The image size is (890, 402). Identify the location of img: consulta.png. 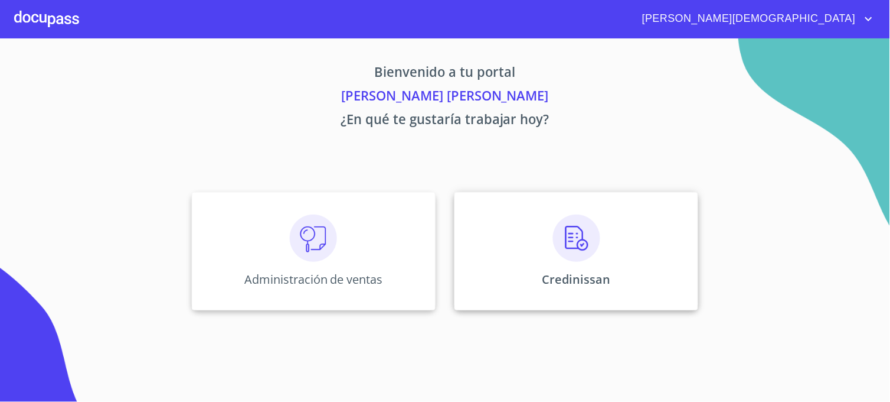
(314, 238).